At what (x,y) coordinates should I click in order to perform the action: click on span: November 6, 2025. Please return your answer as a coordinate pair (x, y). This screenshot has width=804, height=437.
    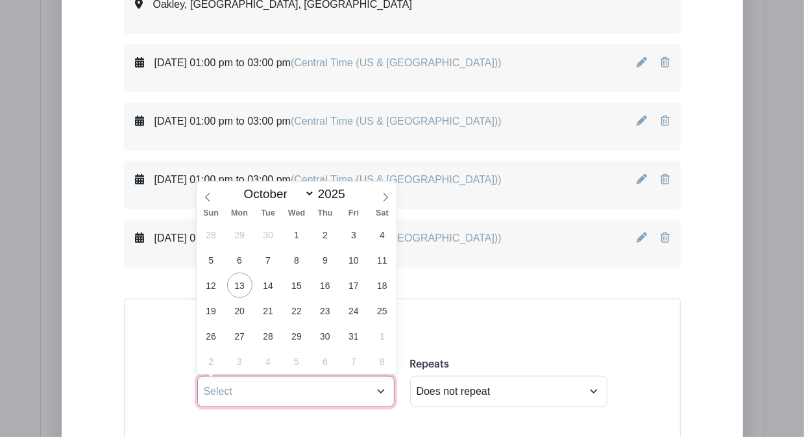
    Looking at the image, I should click on (325, 361).